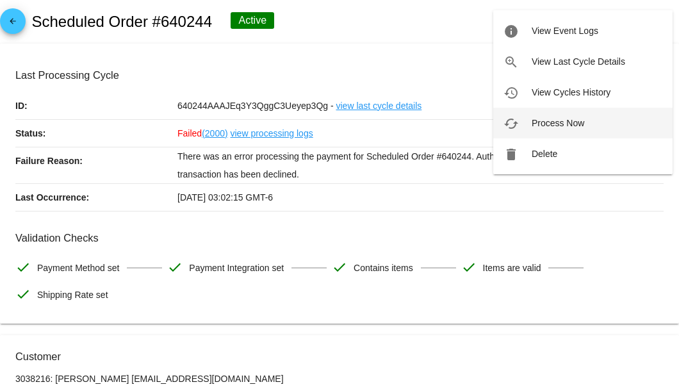 The width and height of the screenshot is (679, 389). Describe the element at coordinates (512, 31) in the screenshot. I see `mat-icon: info` at that location.